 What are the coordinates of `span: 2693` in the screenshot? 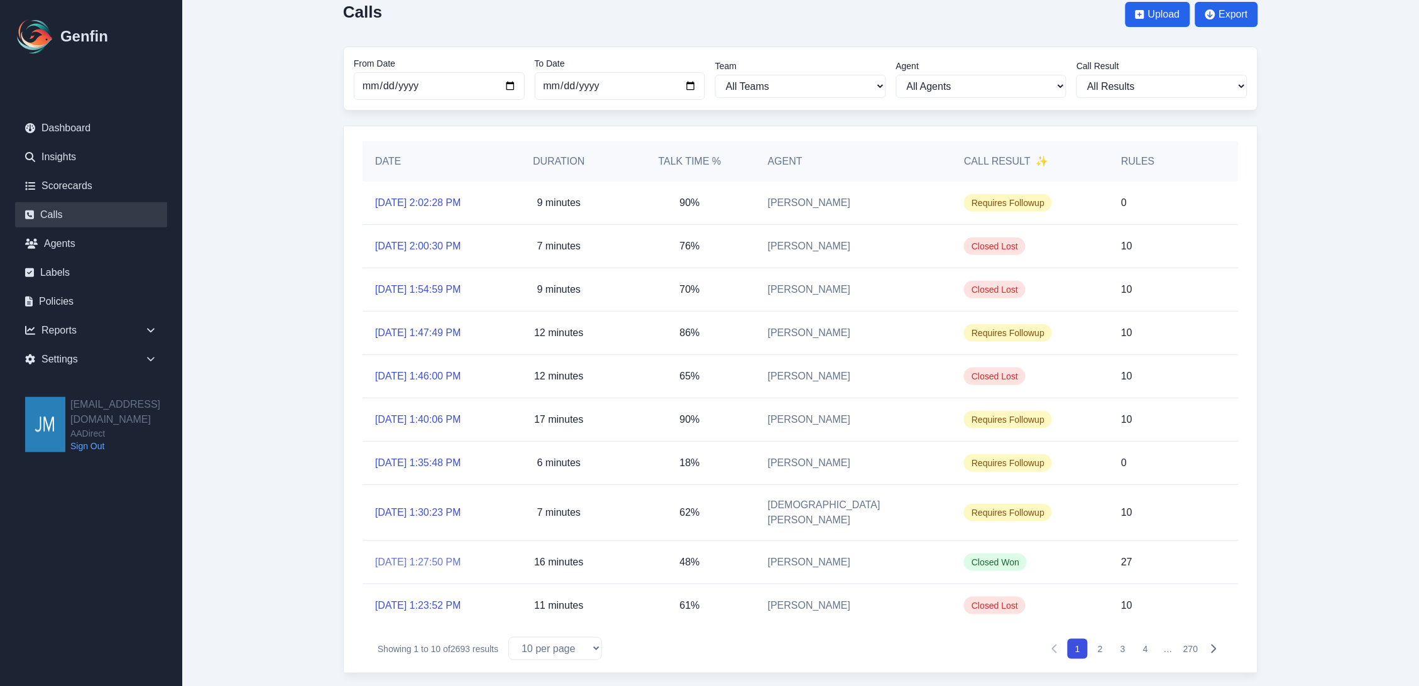 It's located at (460, 649).